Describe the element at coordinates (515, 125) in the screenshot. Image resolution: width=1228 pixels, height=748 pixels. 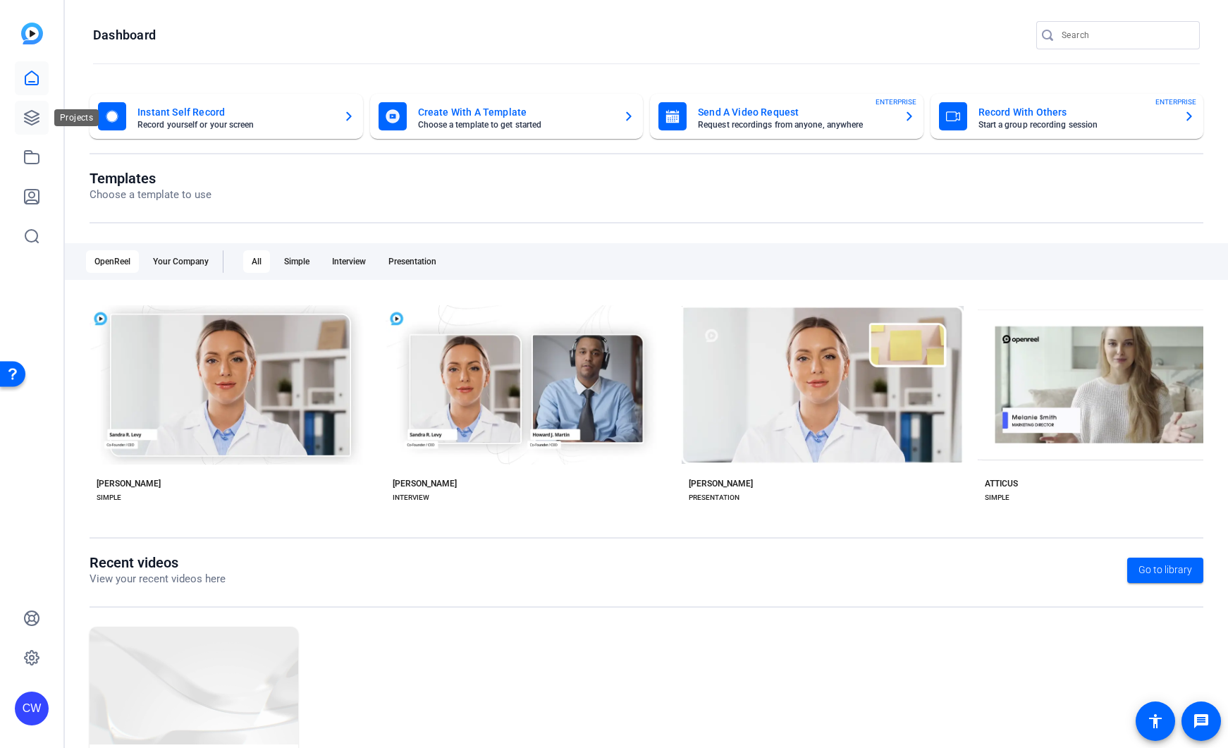
I see `mat-card-subtitle: Choose a template to get started` at that location.